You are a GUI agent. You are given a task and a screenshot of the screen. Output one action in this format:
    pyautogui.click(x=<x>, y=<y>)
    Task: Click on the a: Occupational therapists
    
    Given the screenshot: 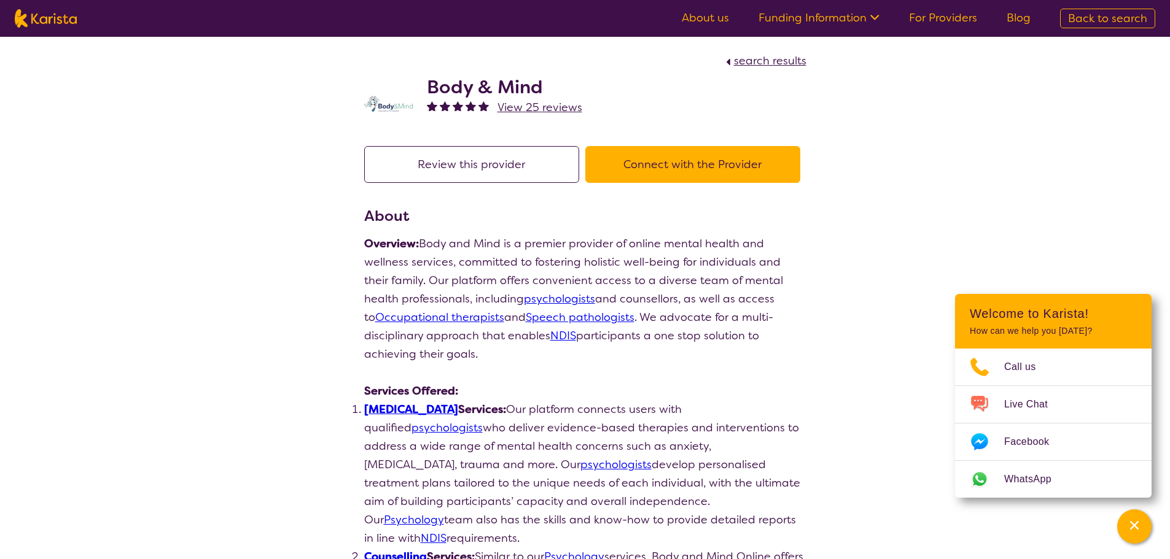 What is the action you would take?
    pyautogui.click(x=440, y=318)
    